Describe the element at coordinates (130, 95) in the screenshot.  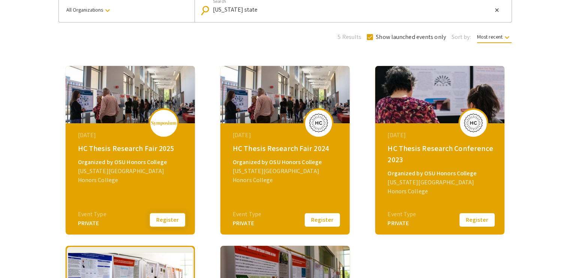
I see `img: hc-thesis-research-fair-2025_eventCoverPhoto_d7496f__thumb.jpg` at that location.